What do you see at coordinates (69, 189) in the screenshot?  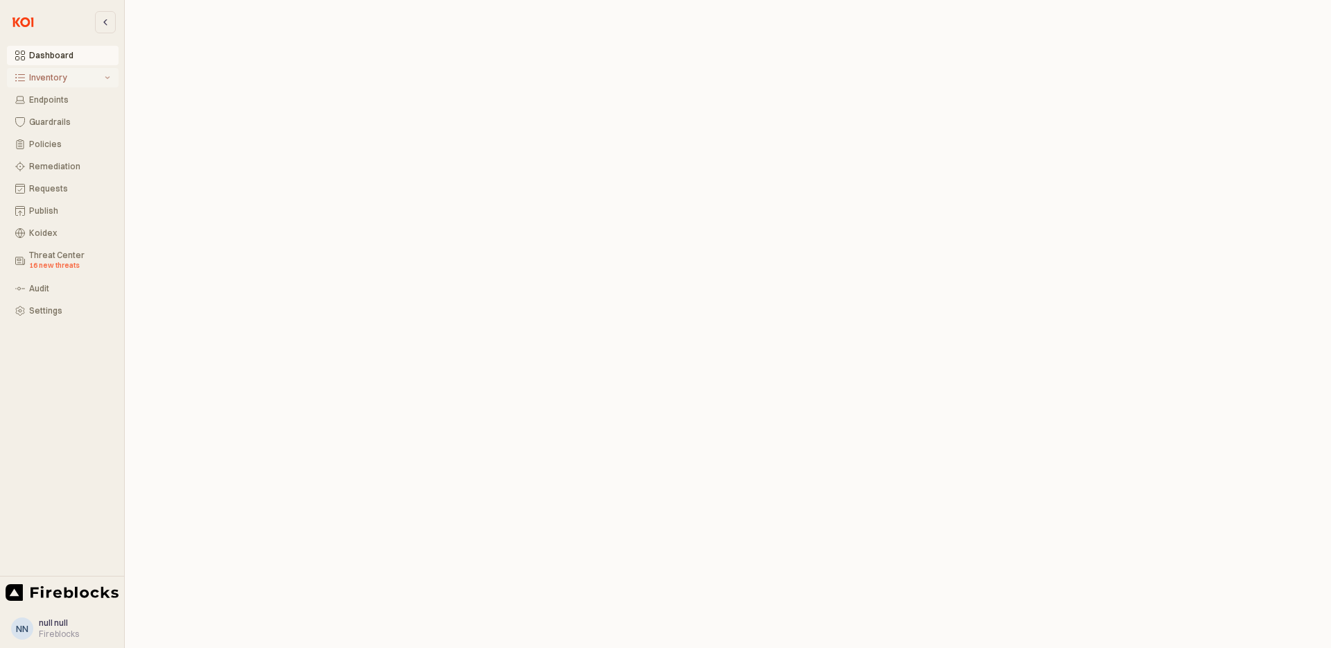 I see `div: Requests` at bounding box center [69, 189].